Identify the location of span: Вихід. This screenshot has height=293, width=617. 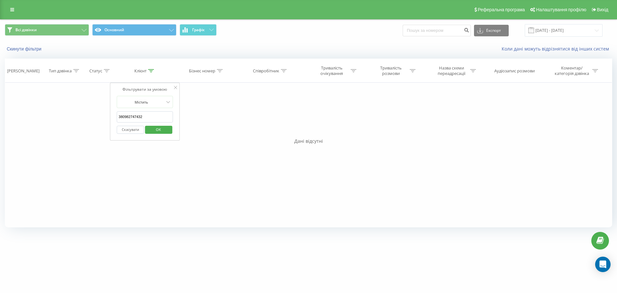
(602, 10).